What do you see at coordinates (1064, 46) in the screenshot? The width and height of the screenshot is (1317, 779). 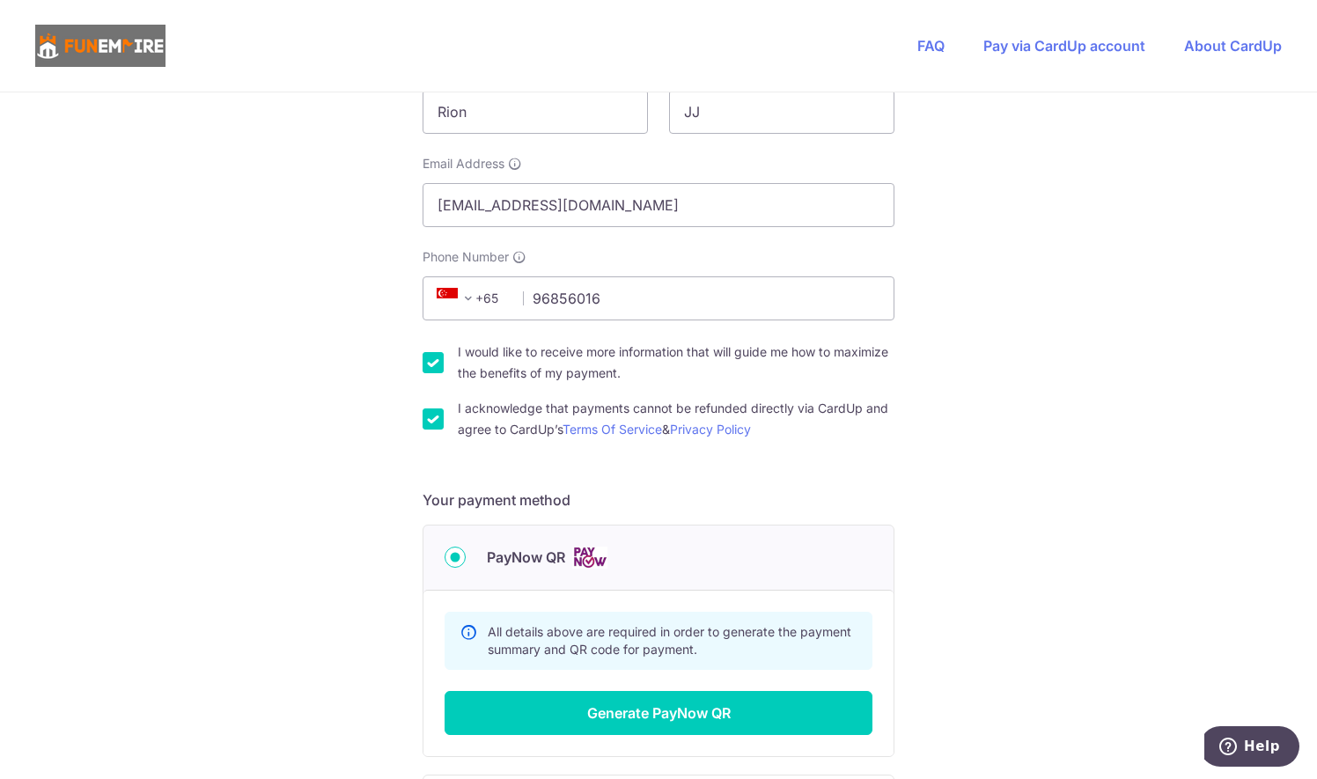 I see `a: Pay via CardUp account` at bounding box center [1064, 46].